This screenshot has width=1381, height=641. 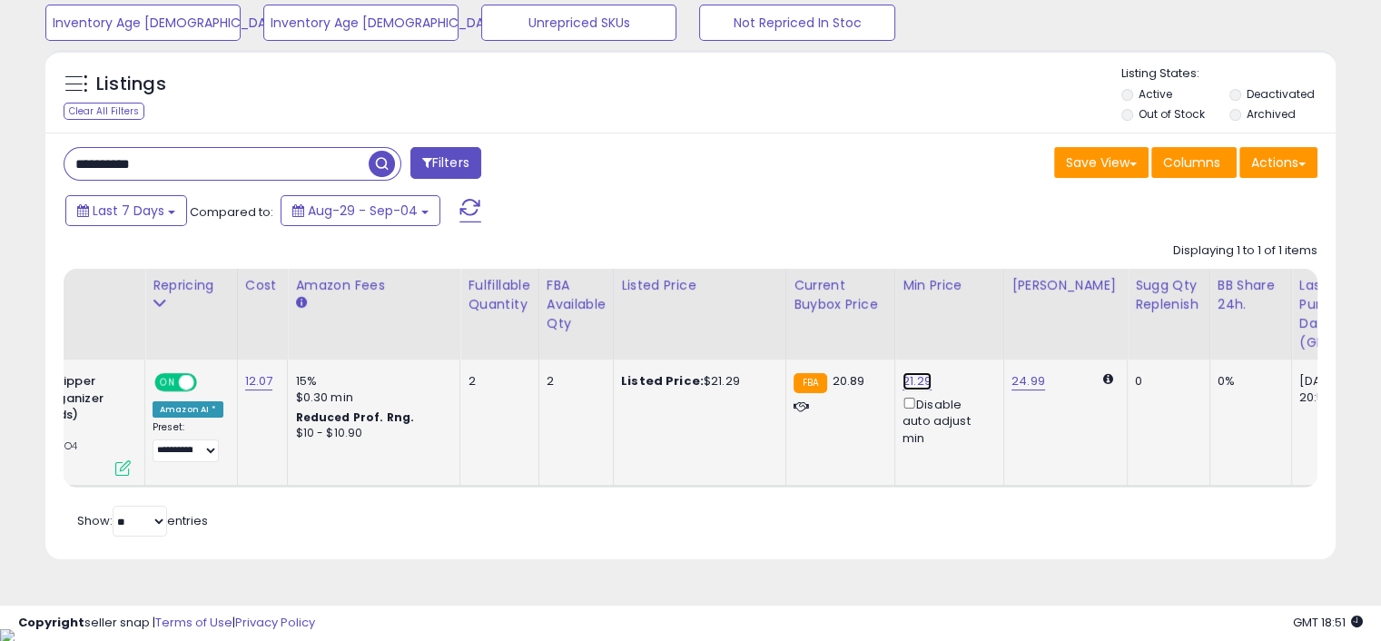 What do you see at coordinates (1248, 381) in the screenshot?
I see `div: 0%` at bounding box center [1248, 381].